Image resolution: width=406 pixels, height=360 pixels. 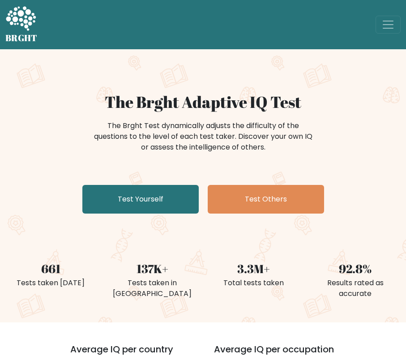 I want to click on div: 92.8%, so click(x=355, y=269).